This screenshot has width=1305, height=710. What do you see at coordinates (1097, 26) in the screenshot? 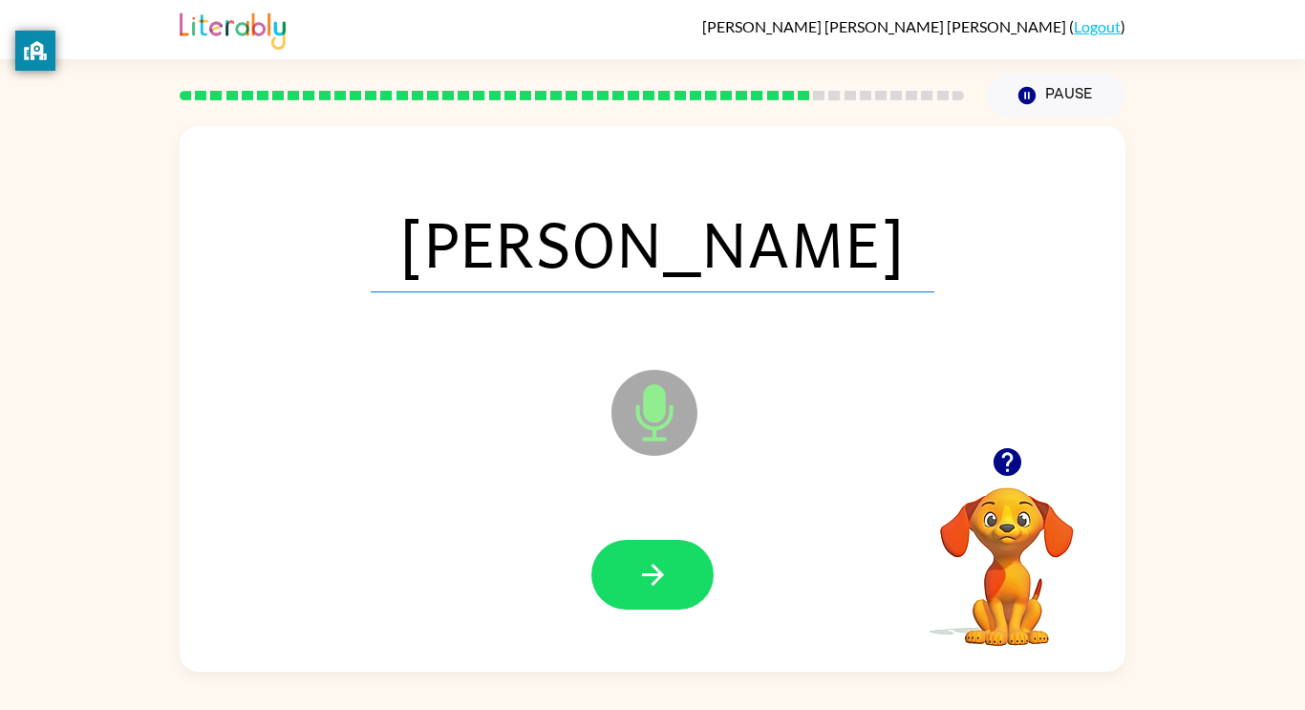
I see `a: Logout` at bounding box center [1097, 26].